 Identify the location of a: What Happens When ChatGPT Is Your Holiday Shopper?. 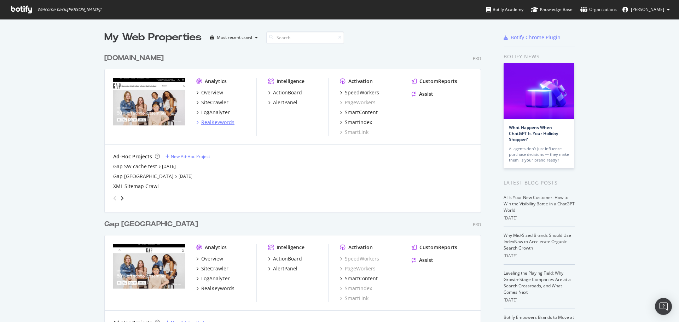
(533, 133).